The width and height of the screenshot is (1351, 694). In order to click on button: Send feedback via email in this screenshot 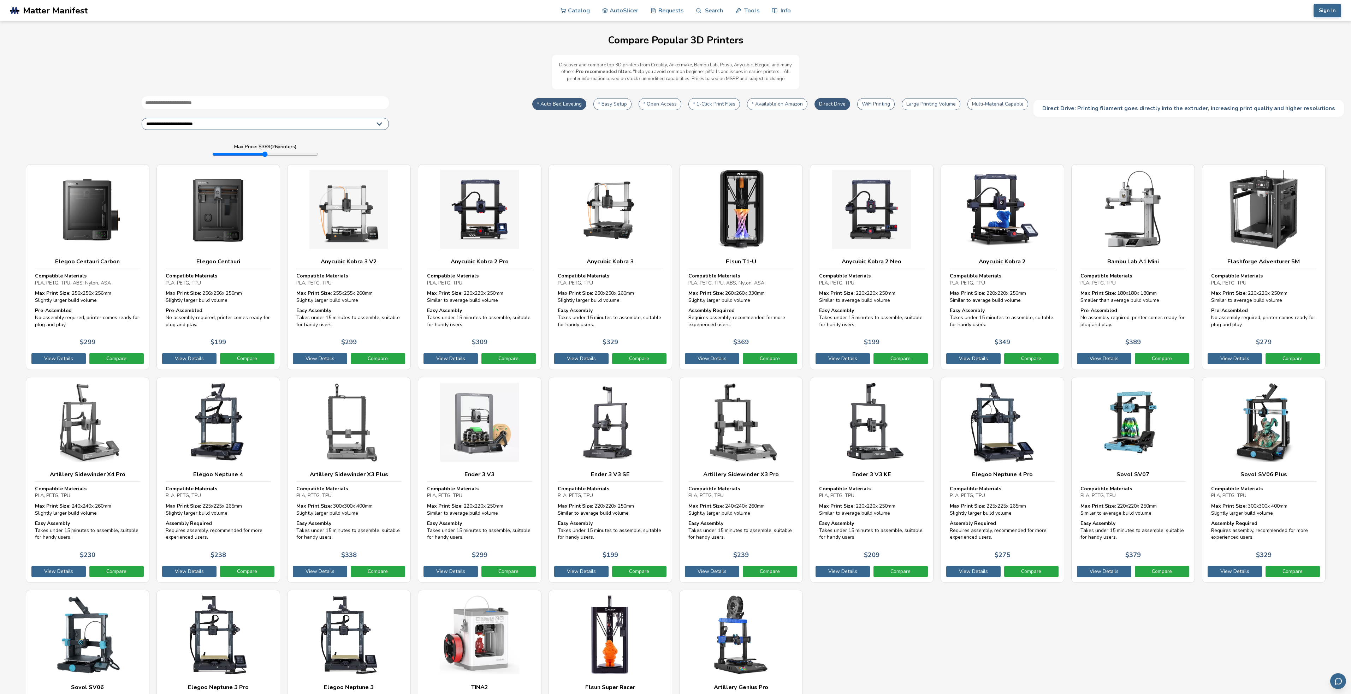, I will do `click(1338, 681)`.